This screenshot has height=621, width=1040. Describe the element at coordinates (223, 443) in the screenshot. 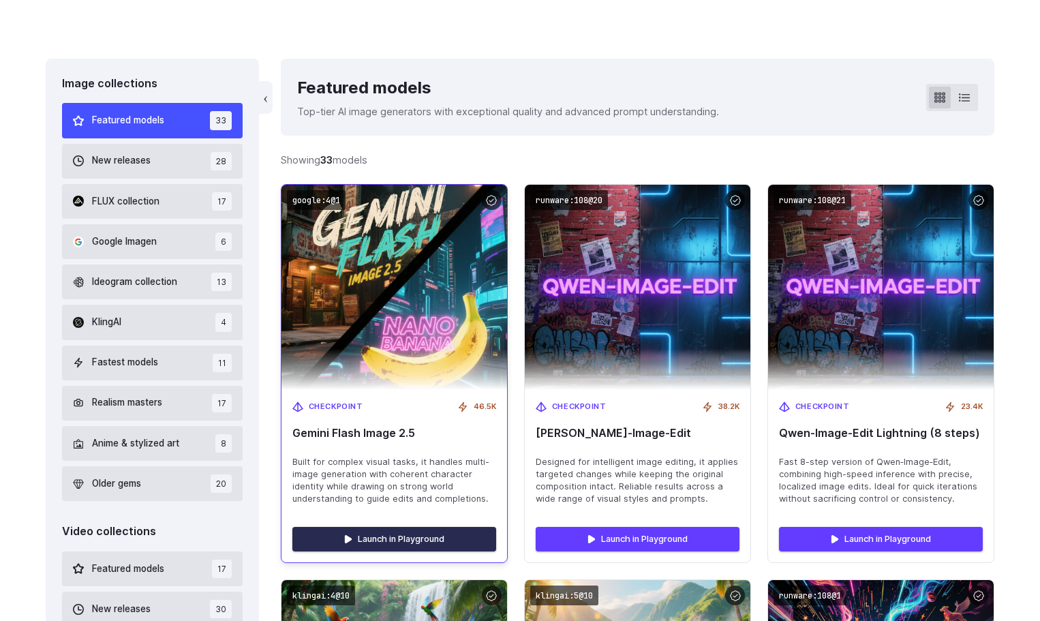

I see `span: 8` at that location.